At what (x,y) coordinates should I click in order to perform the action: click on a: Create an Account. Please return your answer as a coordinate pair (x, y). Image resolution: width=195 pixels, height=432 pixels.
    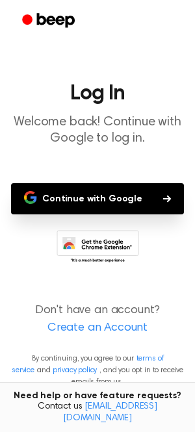
    Looking at the image, I should click on (98, 328).